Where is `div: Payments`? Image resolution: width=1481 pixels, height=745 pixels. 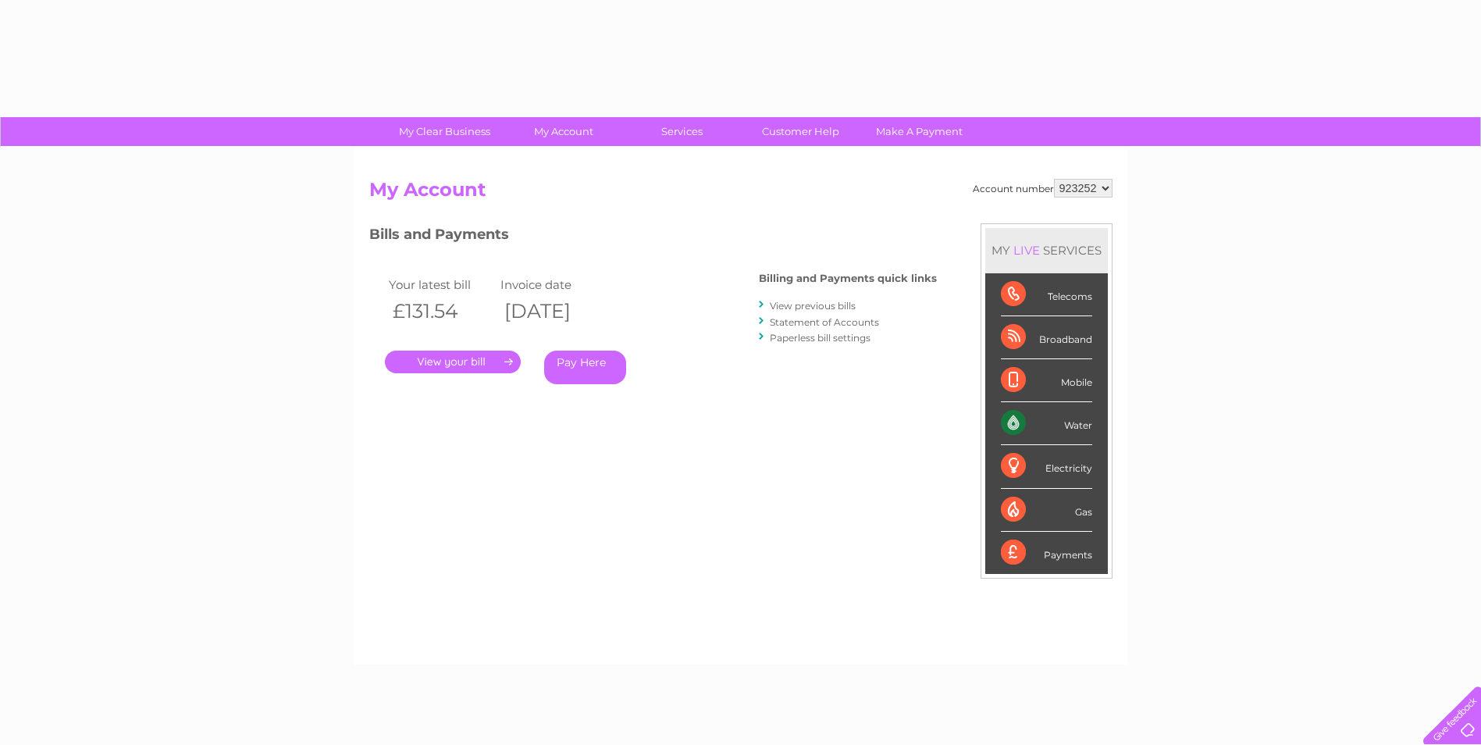 div: Payments is located at coordinates (1046, 553).